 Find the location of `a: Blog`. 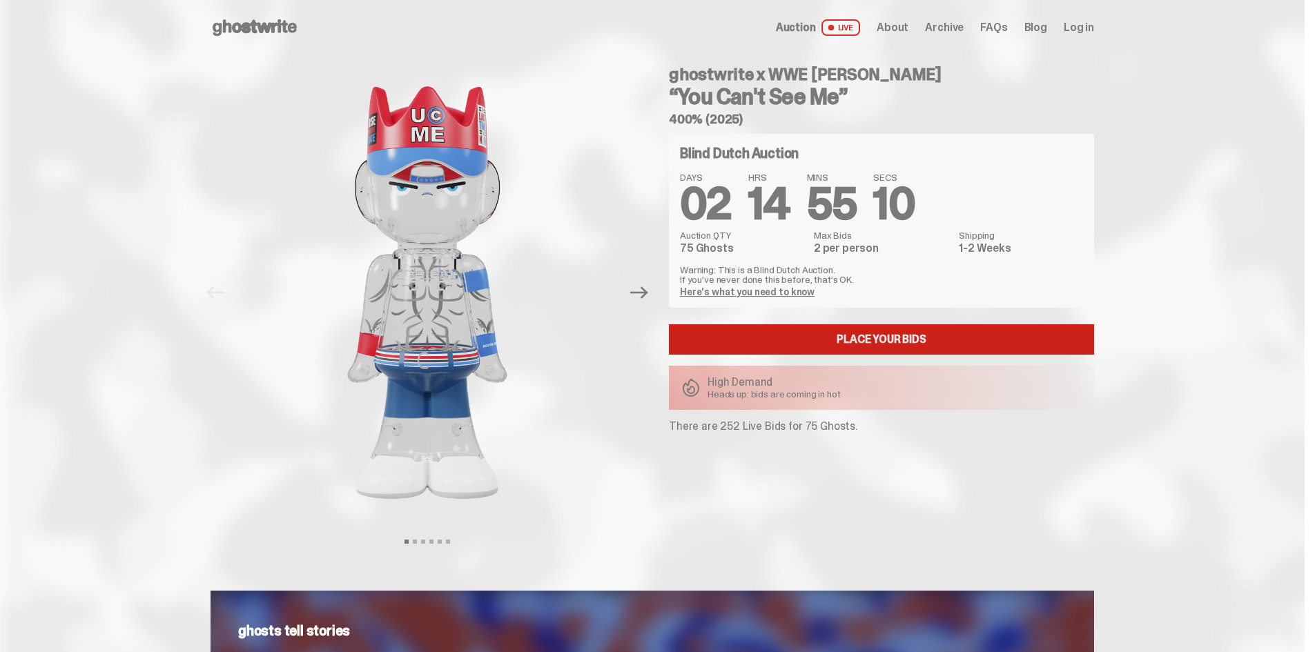

a: Blog is located at coordinates (1035, 28).